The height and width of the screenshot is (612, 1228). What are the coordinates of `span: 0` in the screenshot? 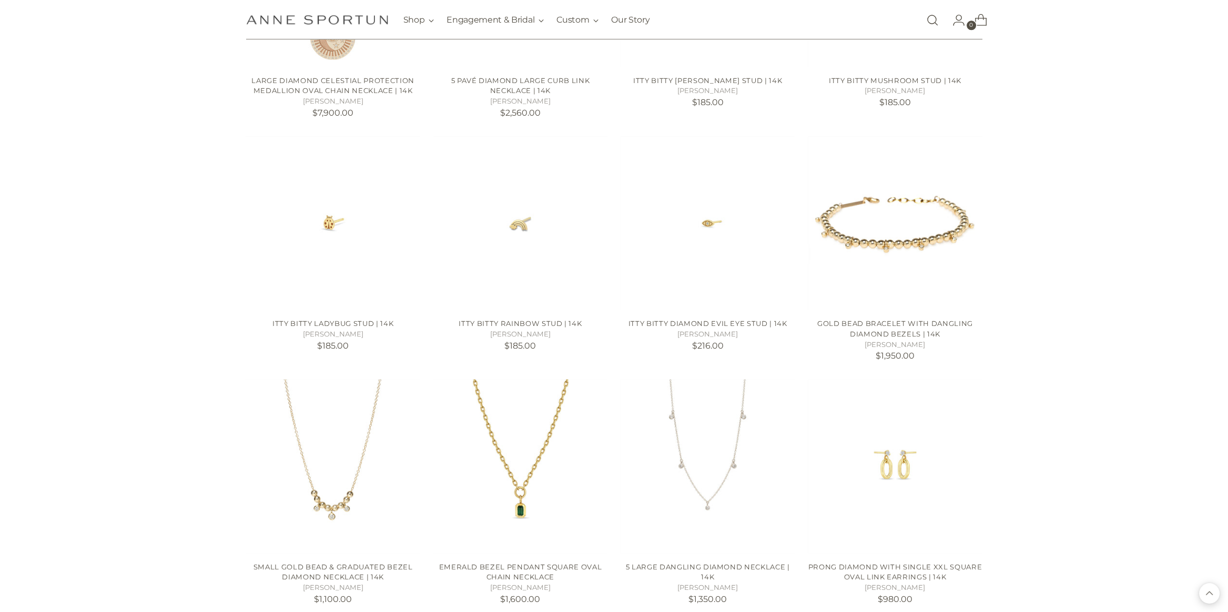 It's located at (971, 25).